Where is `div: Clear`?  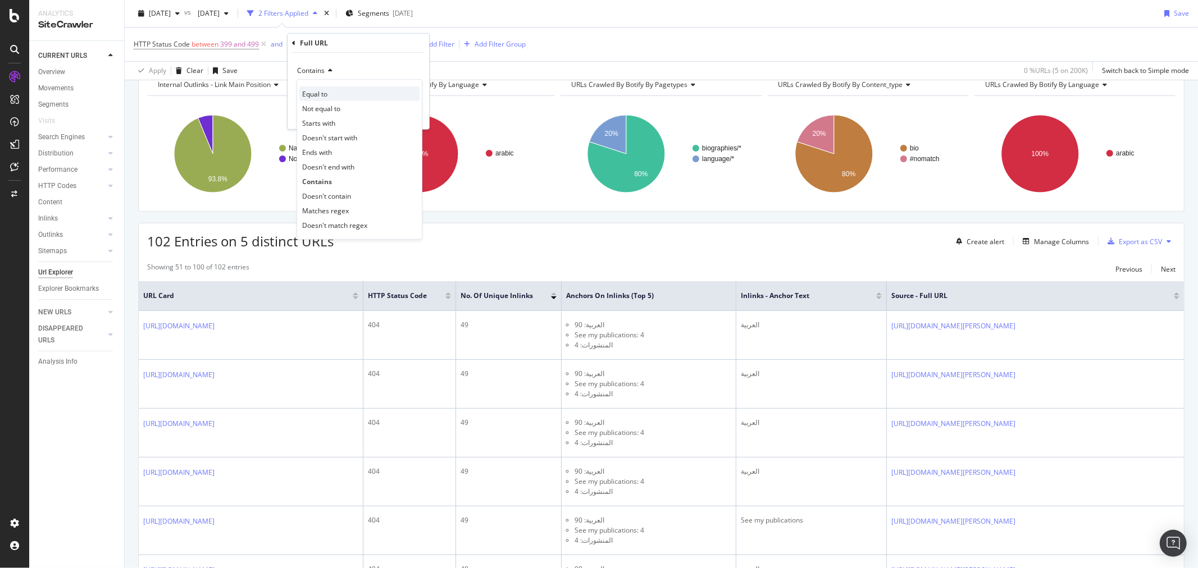 div: Clear is located at coordinates (195, 70).